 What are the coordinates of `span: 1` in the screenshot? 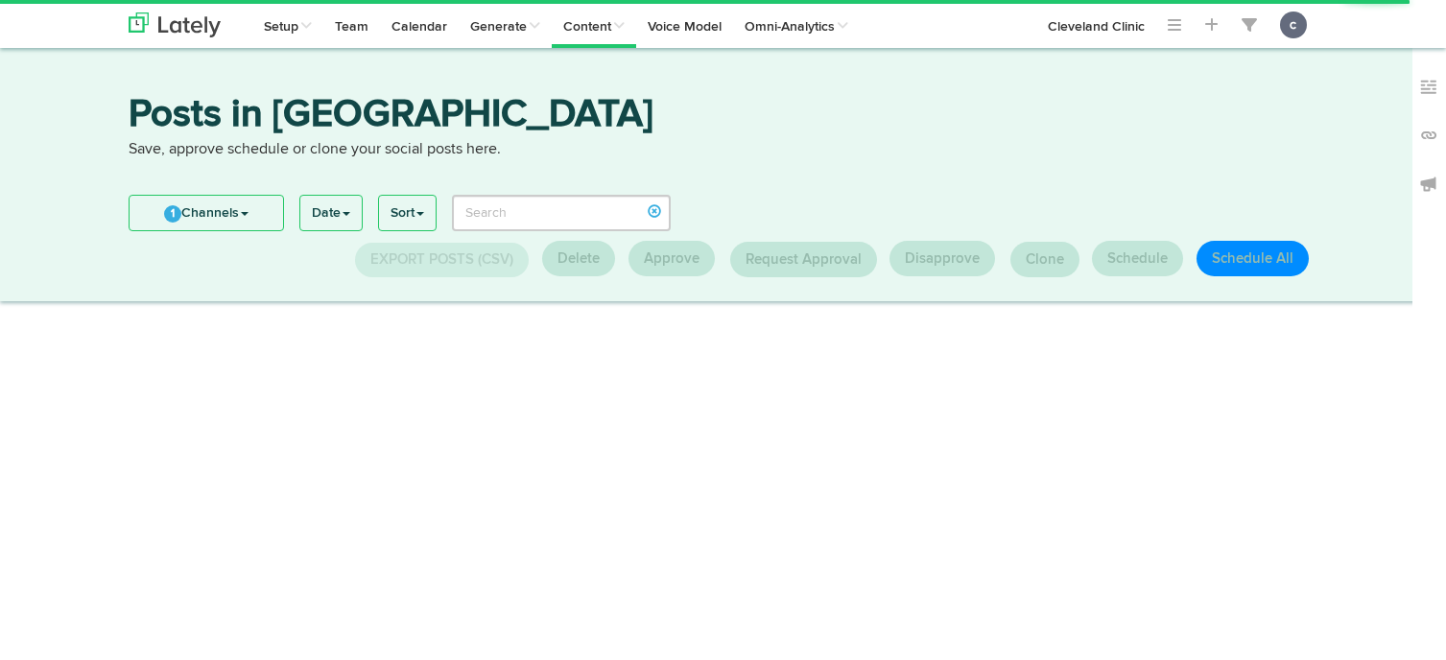 It's located at (173, 214).